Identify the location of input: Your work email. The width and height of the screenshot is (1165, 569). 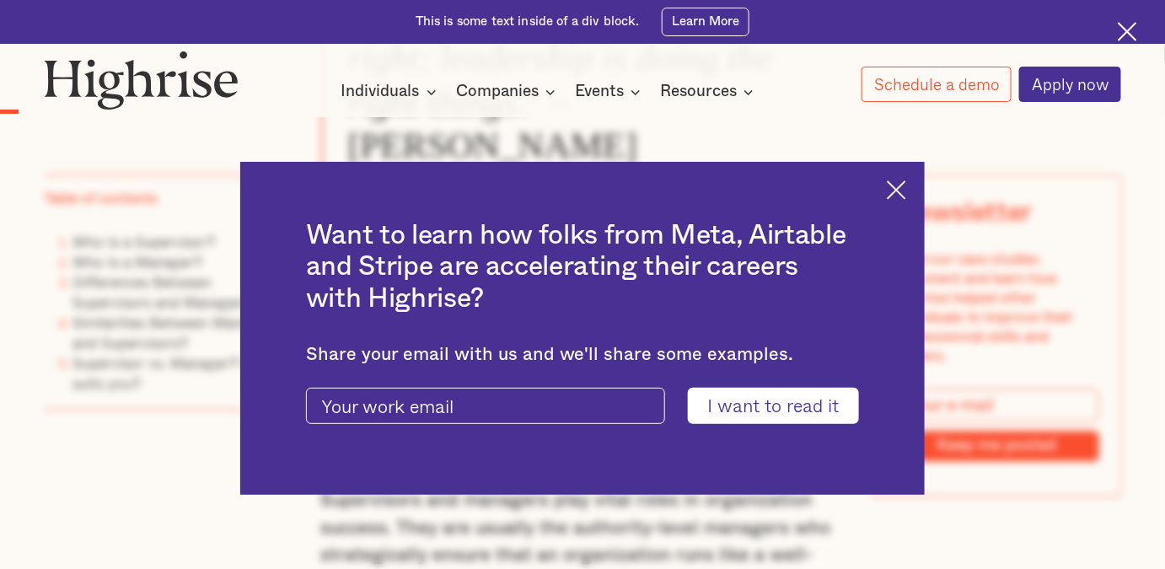
(486, 406).